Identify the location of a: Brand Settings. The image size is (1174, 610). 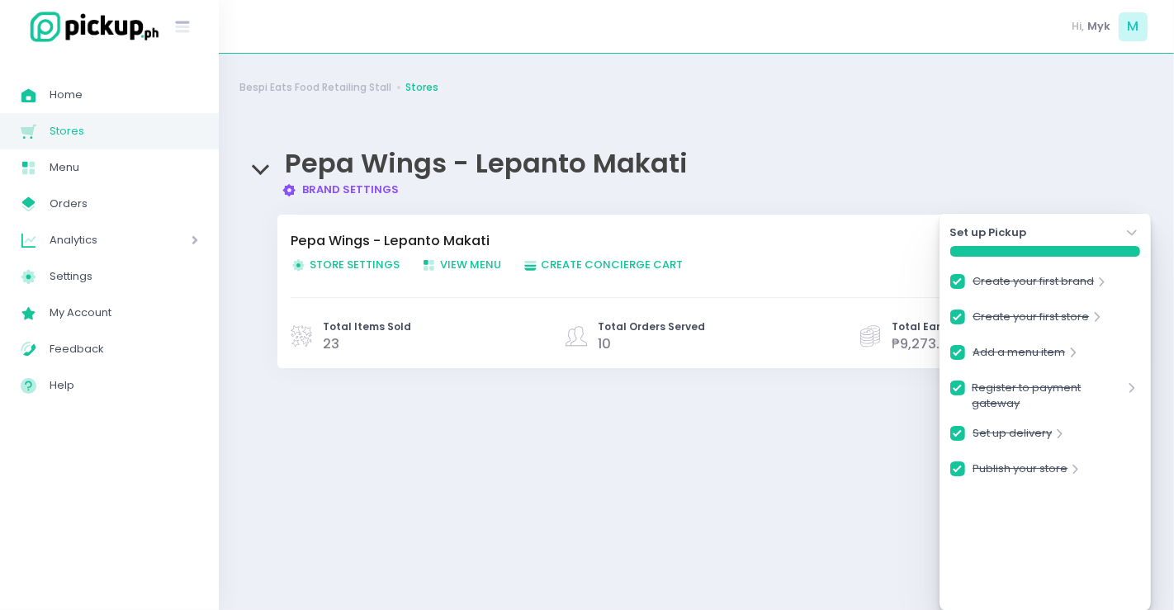
(340, 189).